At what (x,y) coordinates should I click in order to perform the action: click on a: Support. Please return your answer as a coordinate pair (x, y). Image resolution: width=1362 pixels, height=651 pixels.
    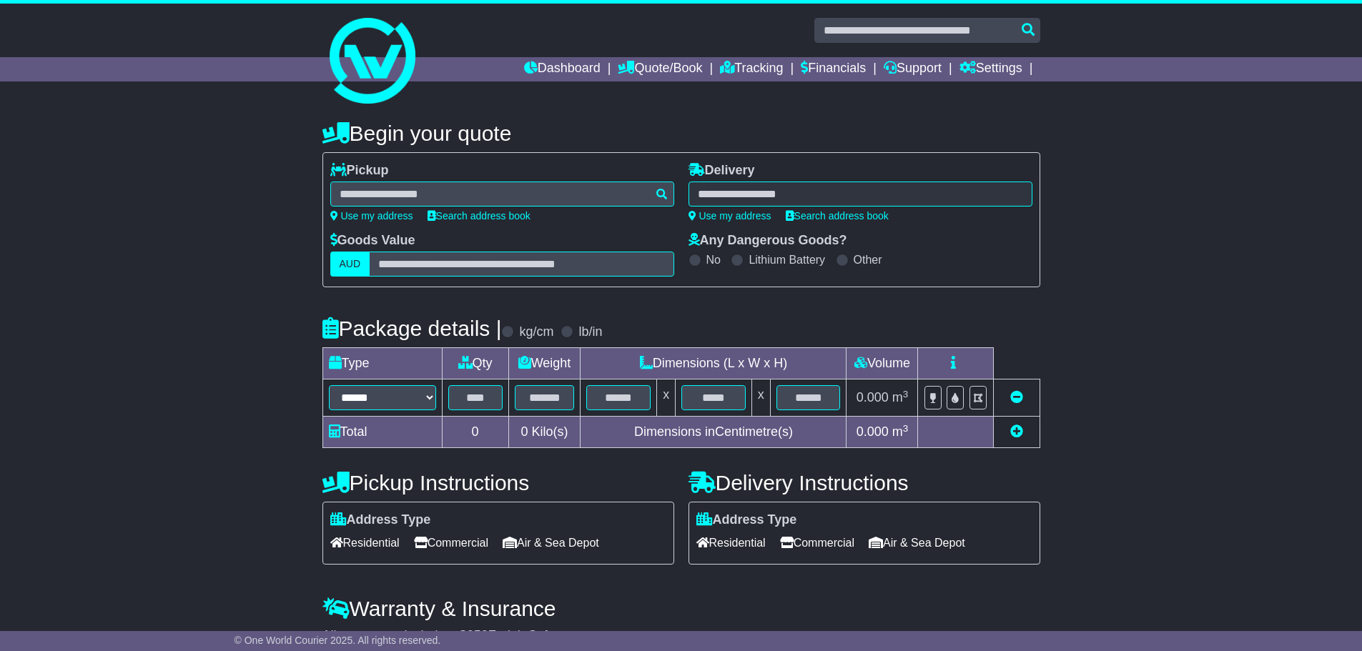
    Looking at the image, I should click on (912, 69).